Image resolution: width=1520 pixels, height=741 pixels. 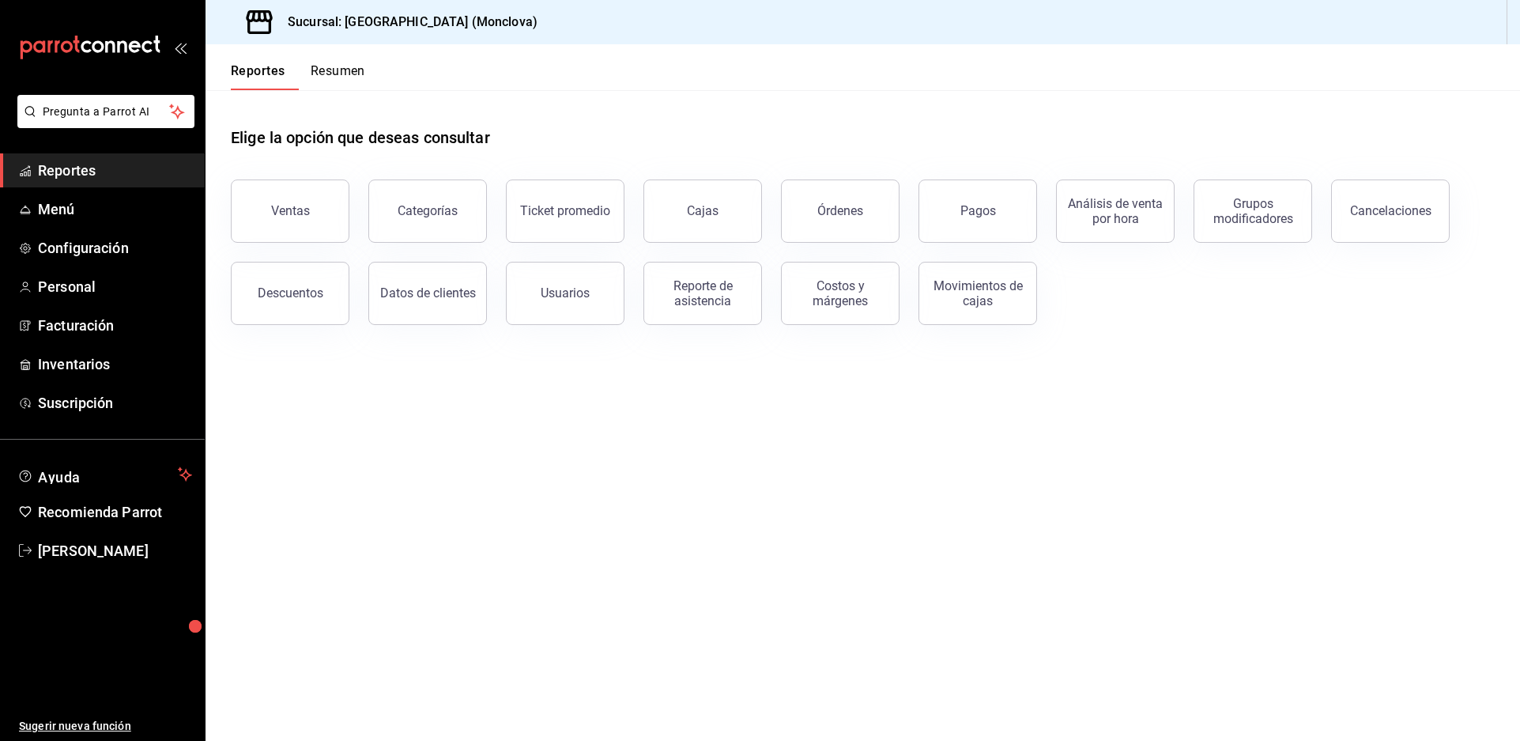 I want to click on span: Personal, so click(x=115, y=286).